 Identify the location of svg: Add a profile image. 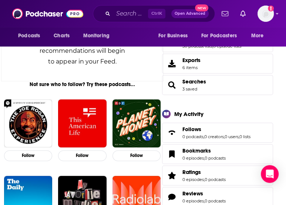
(271, 9).